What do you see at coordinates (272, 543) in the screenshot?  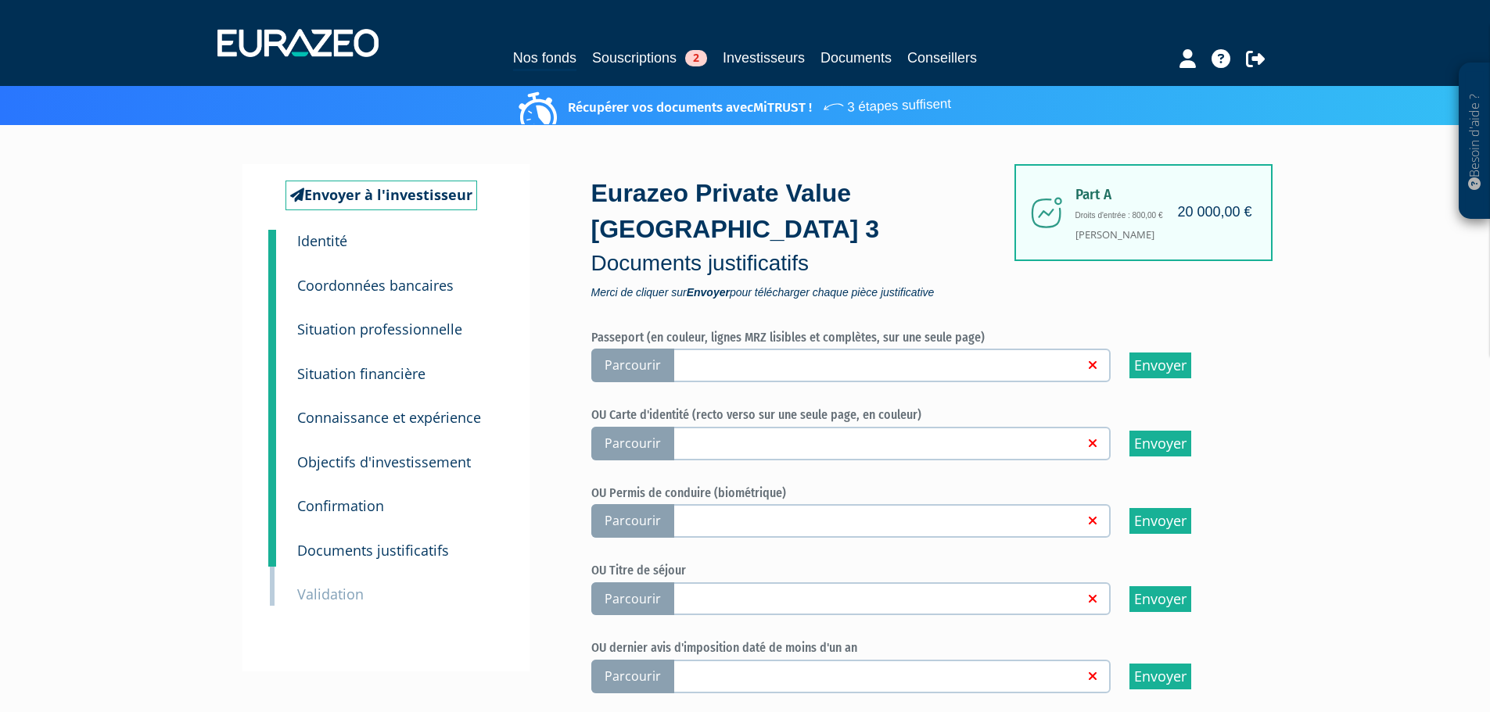 I see `a: 8` at bounding box center [272, 543].